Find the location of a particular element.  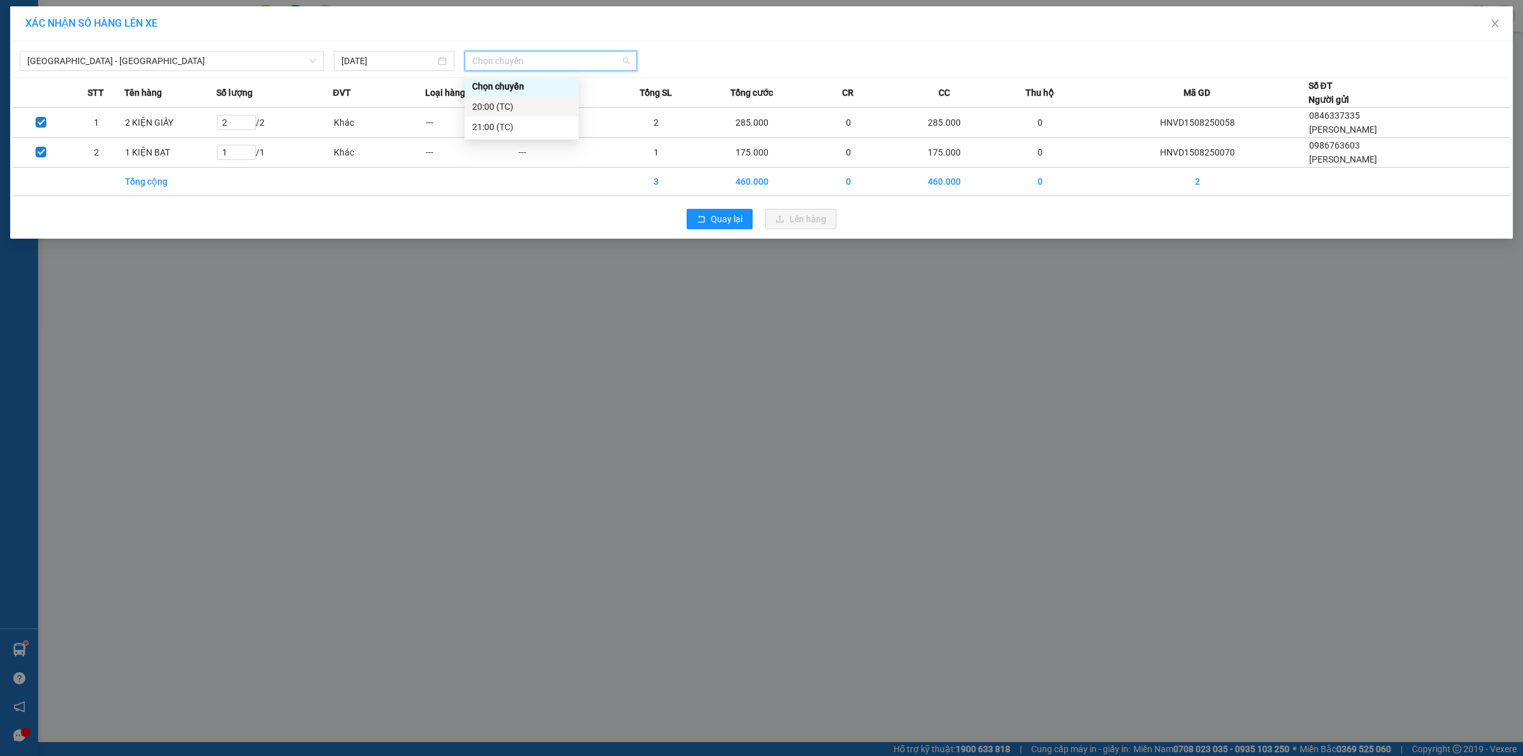

div: Chọn chuyến is located at coordinates (522, 86).